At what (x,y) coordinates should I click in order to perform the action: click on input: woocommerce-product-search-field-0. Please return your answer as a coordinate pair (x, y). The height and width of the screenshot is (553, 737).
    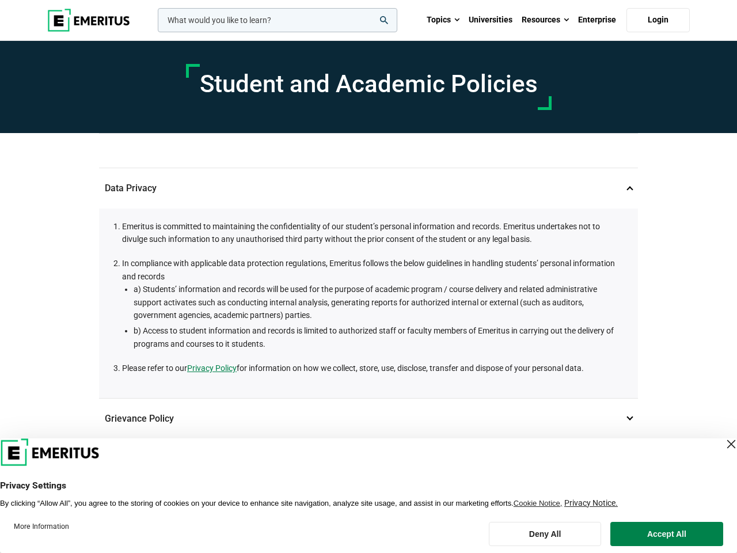
    Looking at the image, I should click on (278, 20).